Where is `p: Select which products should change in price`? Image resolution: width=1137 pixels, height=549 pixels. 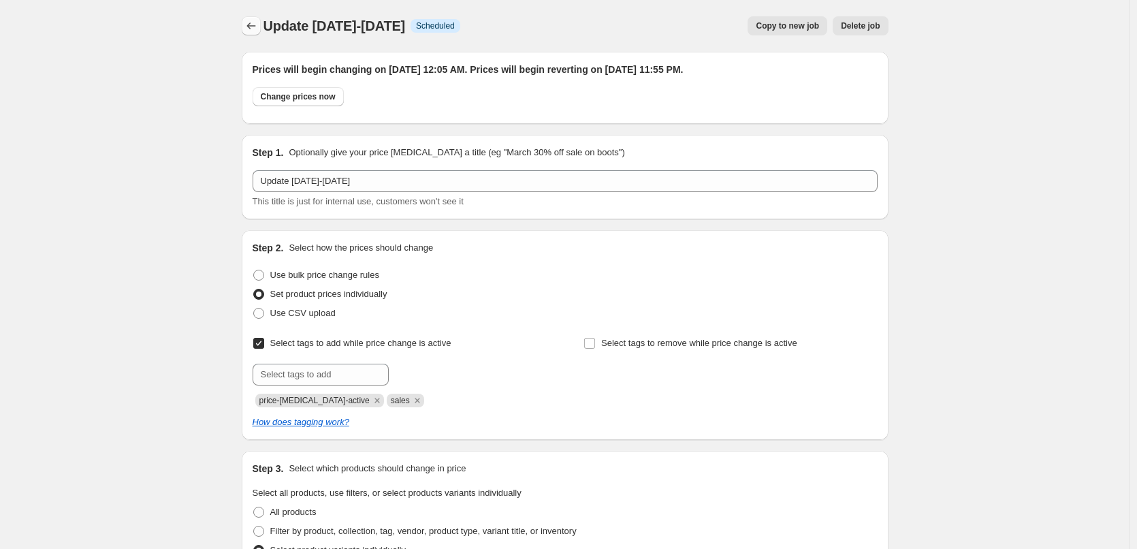 p: Select which products should change in price is located at coordinates (377, 469).